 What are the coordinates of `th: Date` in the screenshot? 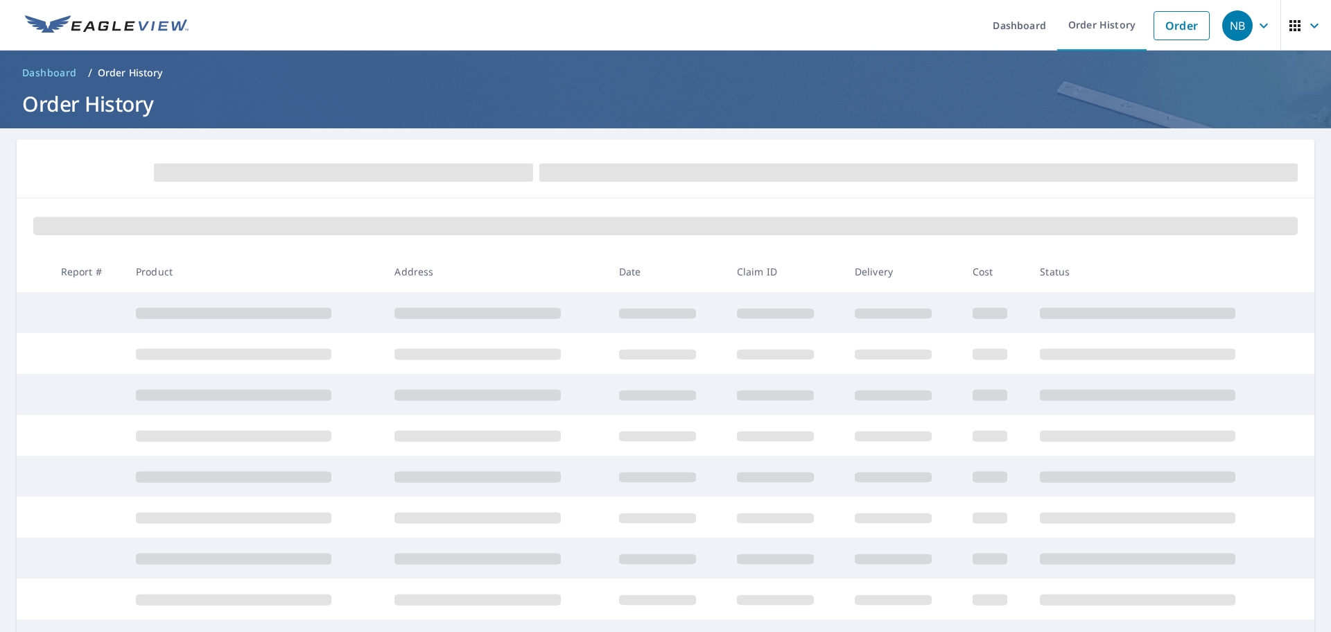 It's located at (667, 271).